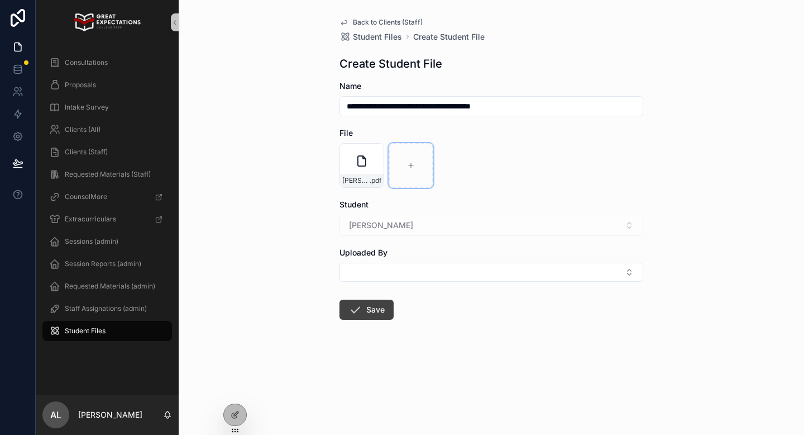 The height and width of the screenshot is (435, 804). Describe the element at coordinates (107, 130) in the screenshot. I see `a: Clients (All)` at that location.